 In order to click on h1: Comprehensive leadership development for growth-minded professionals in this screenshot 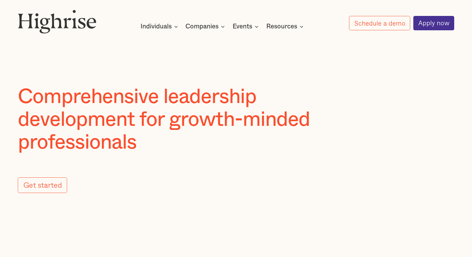, I will do `click(177, 119)`.